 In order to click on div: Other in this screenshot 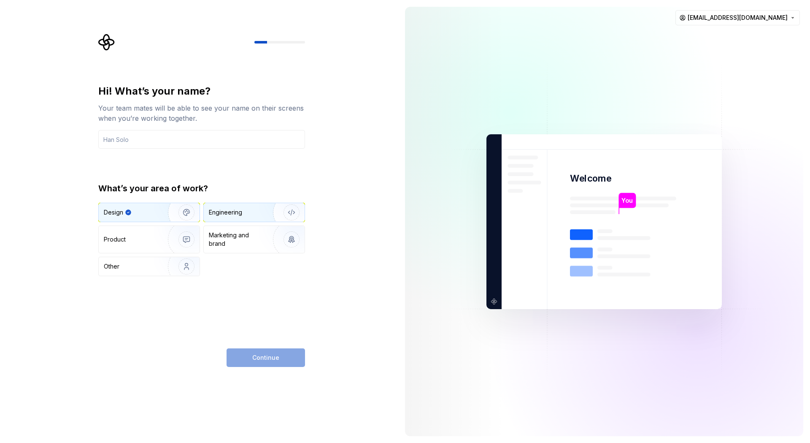, I will do `click(111, 266)`.